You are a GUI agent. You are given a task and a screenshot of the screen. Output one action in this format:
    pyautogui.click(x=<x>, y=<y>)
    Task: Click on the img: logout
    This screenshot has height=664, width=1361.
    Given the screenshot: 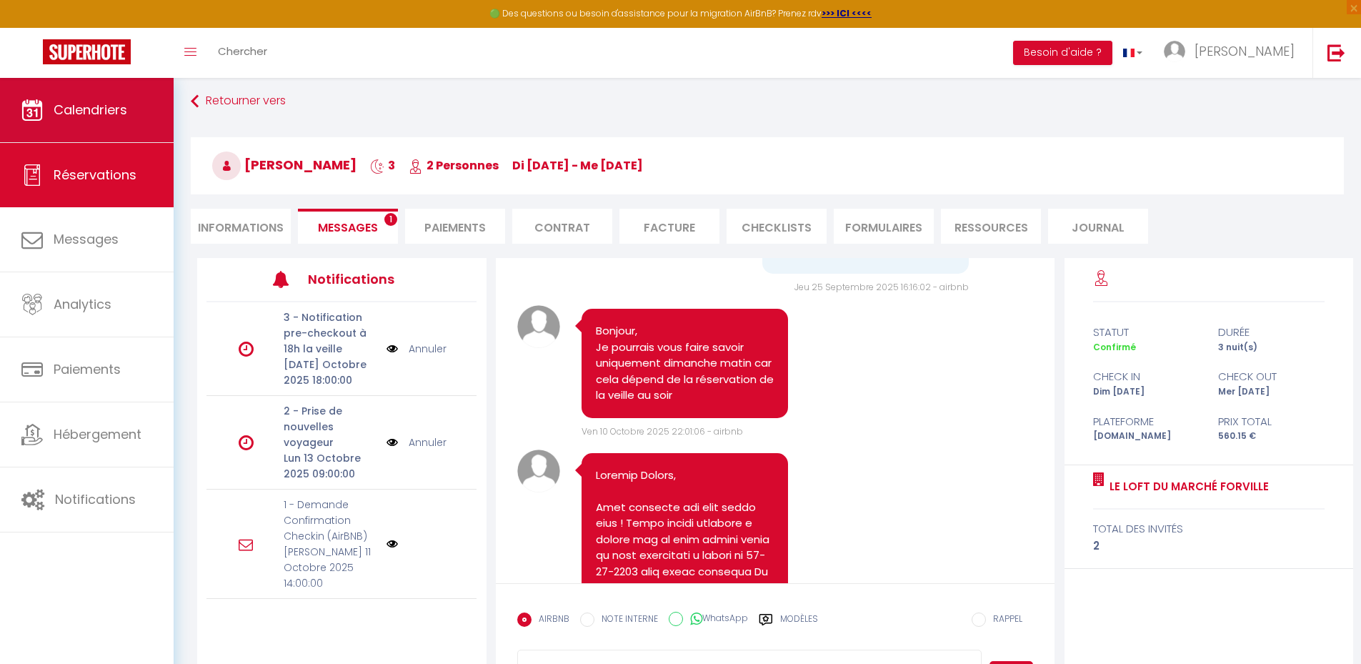 What is the action you would take?
    pyautogui.click(x=1336, y=52)
    